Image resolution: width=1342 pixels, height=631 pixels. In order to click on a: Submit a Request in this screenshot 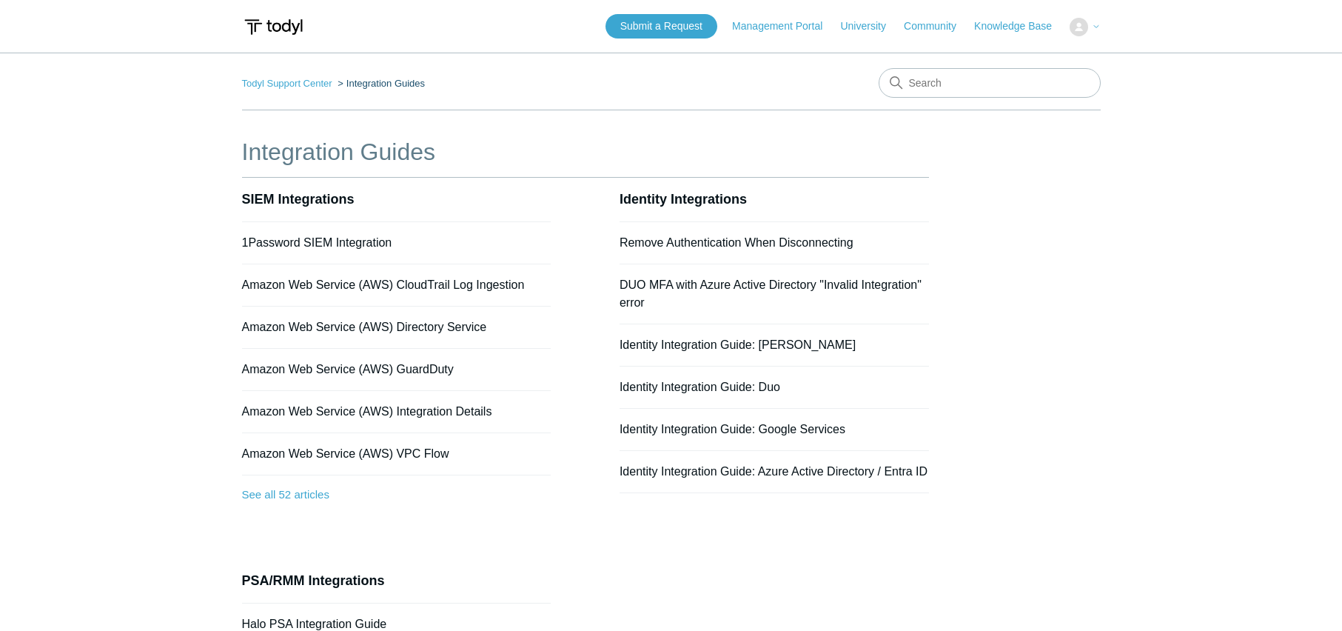, I will do `click(661, 26)`.